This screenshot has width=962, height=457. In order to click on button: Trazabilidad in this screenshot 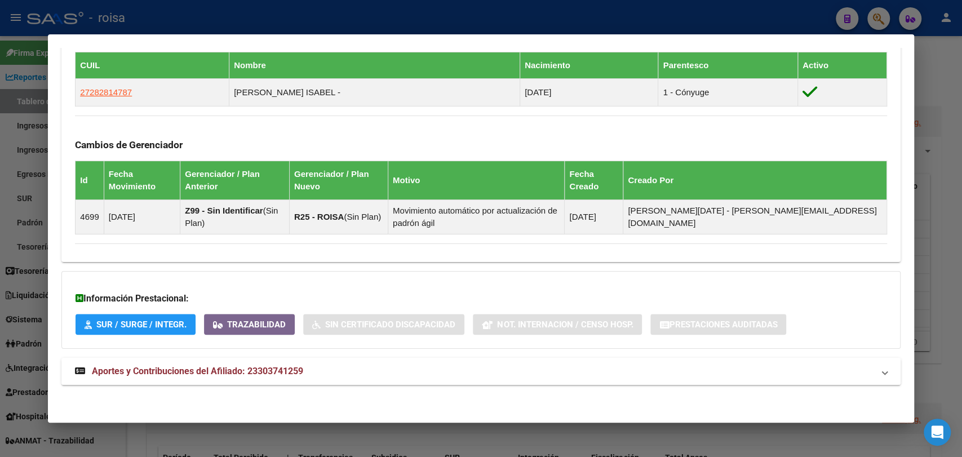, I will do `click(249, 324)`.